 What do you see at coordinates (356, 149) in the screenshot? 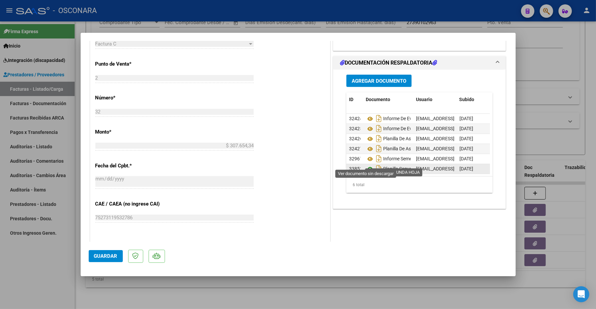
I see `span: 32427` at bounding box center [356, 149].